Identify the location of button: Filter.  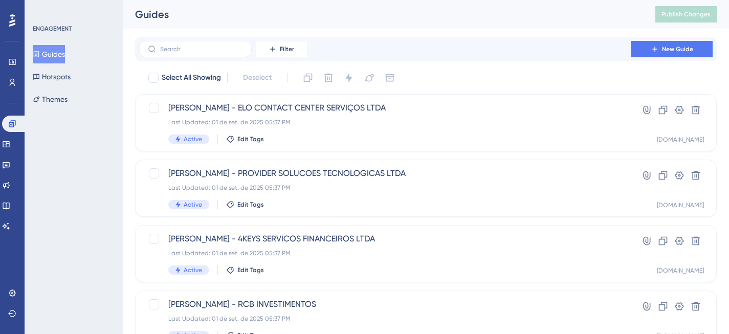
(281, 49).